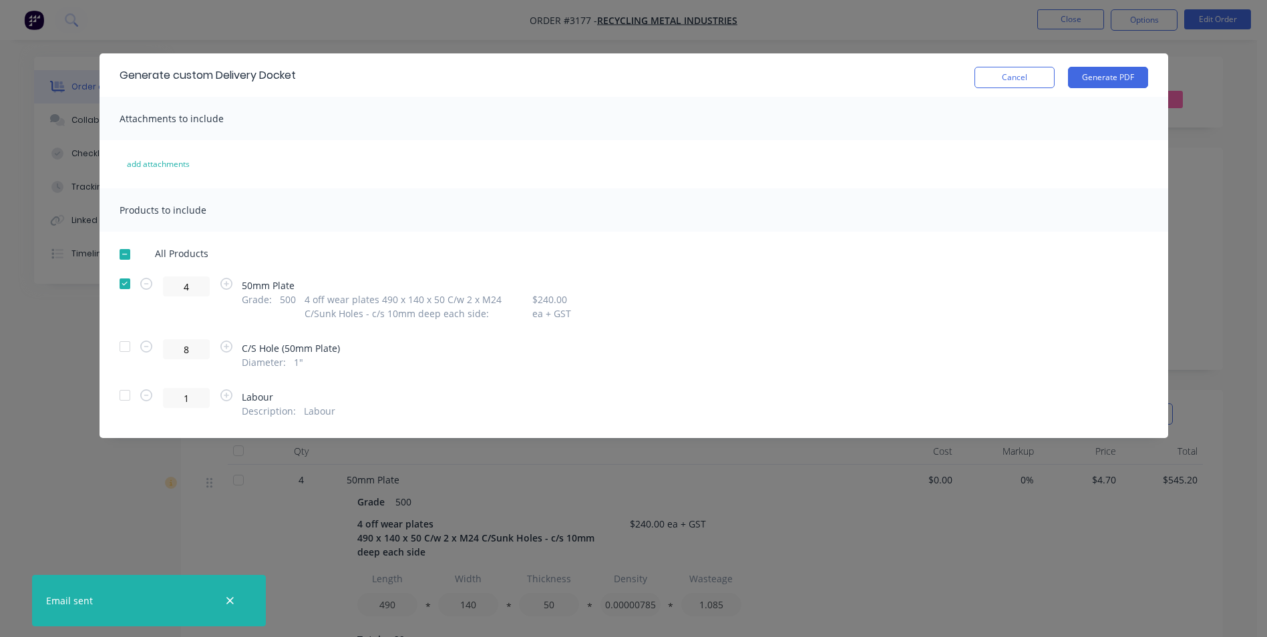  Describe the element at coordinates (158, 164) in the screenshot. I see `button: add attachments` at that location.